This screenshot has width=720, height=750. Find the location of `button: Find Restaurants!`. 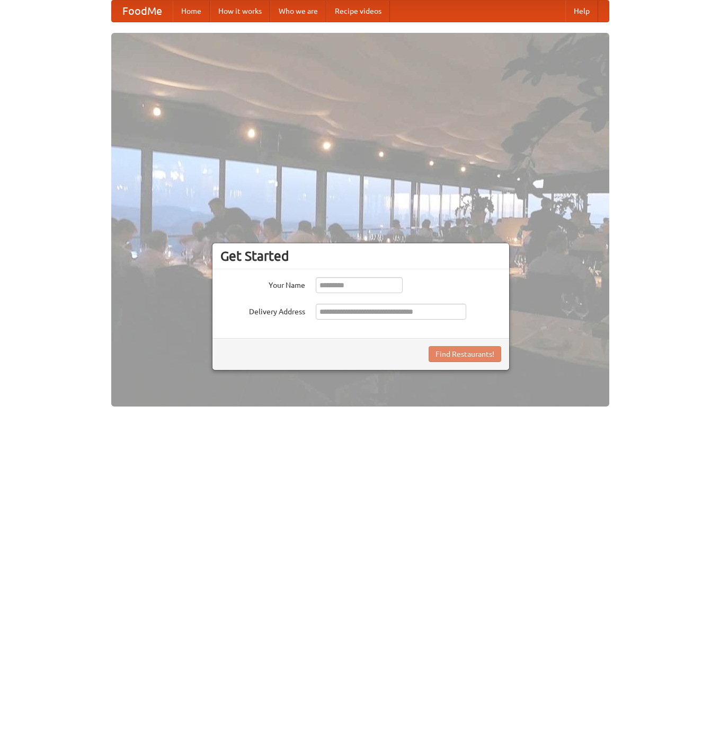

button: Find Restaurants! is located at coordinates (465, 354).